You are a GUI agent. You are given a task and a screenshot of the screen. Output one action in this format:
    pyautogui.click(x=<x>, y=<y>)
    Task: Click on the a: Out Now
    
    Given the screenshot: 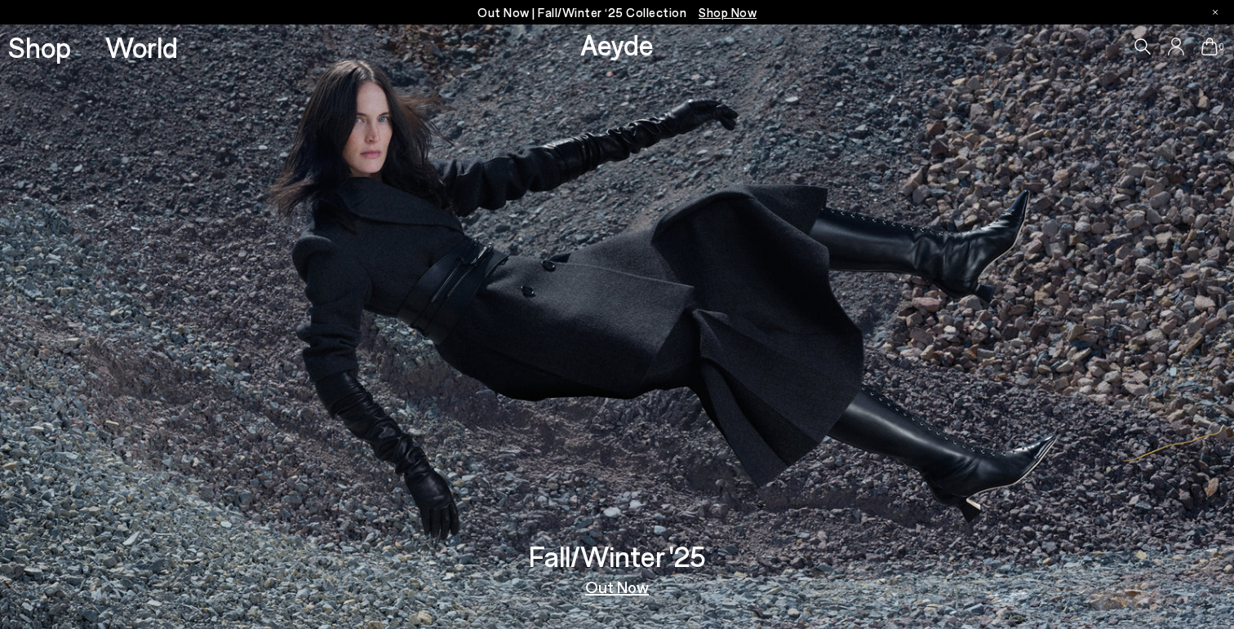 What is the action you would take?
    pyautogui.click(x=617, y=587)
    